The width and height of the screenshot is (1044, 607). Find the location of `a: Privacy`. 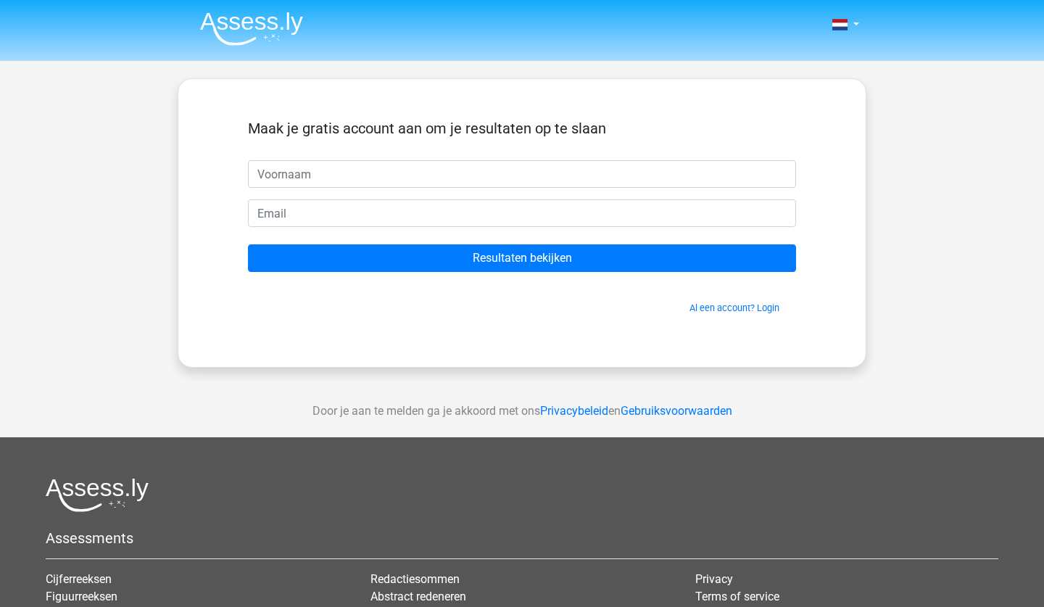

a: Privacy is located at coordinates (714, 579).